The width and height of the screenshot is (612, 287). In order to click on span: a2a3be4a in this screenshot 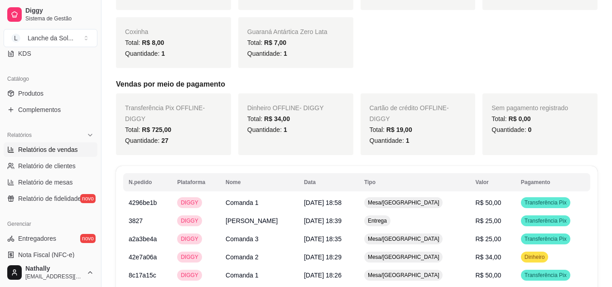, I will do `click(143, 239)`.